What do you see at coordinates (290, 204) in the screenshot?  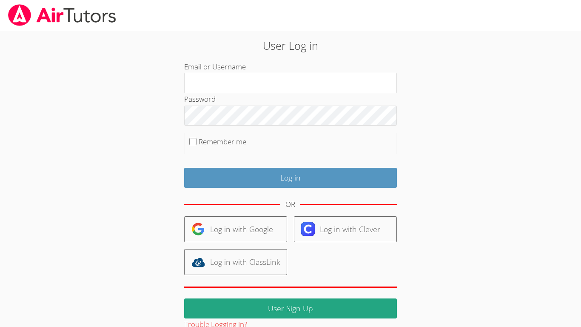 I see `div: OR` at bounding box center [290, 204].